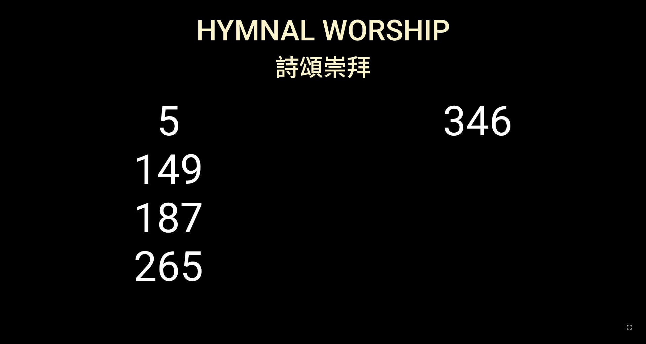 The height and width of the screenshot is (344, 646). Describe the element at coordinates (478, 121) in the screenshot. I see `li: 346` at that location.